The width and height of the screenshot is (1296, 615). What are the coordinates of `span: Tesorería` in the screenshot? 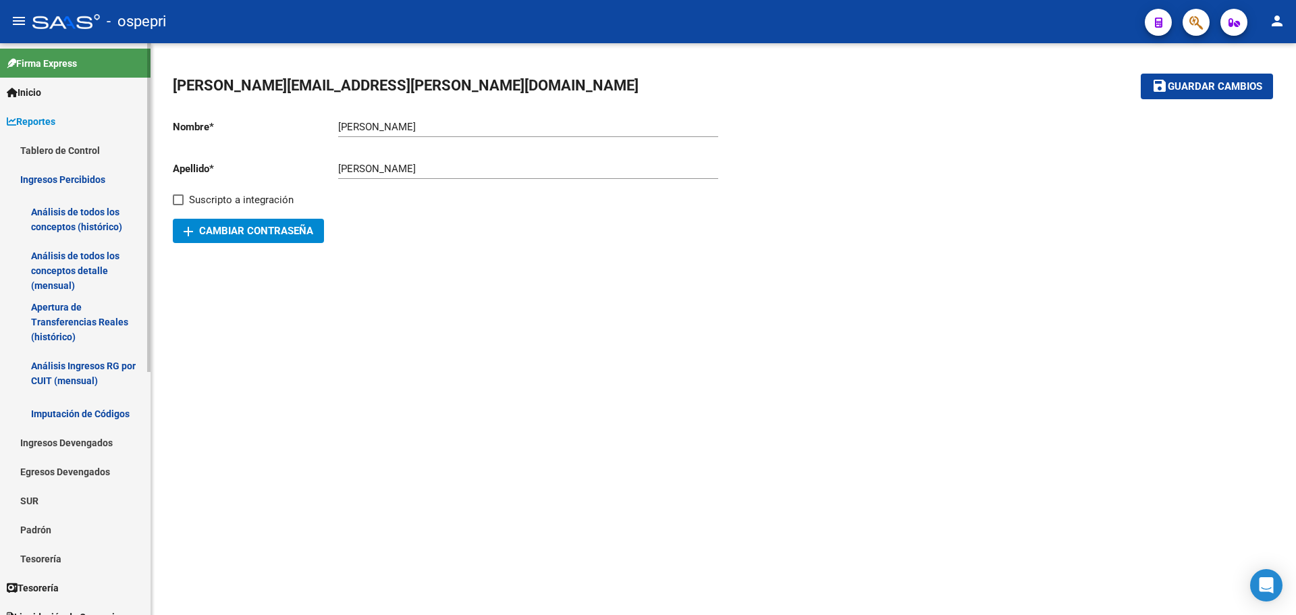 It's located at (32, 588).